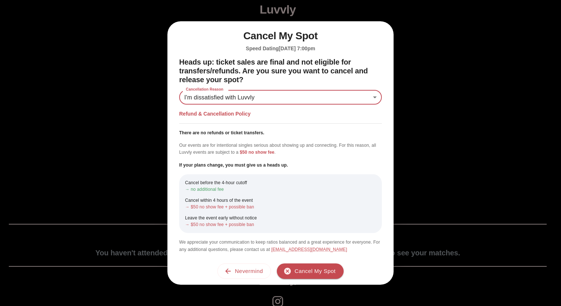 This screenshot has width=561, height=306. Describe the element at coordinates (257, 152) in the screenshot. I see `span: $50 no show fee` at that location.